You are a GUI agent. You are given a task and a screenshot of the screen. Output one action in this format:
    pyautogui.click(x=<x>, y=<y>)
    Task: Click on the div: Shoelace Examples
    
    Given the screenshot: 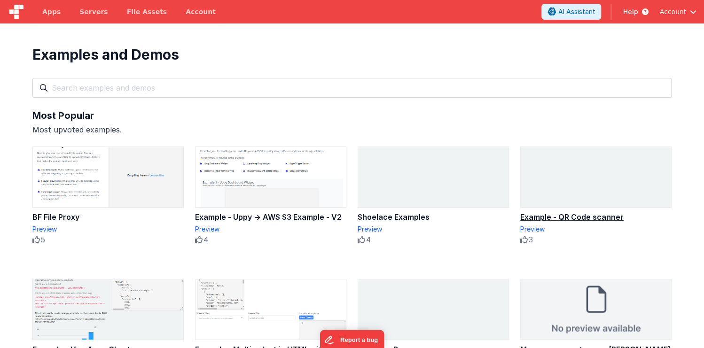 What is the action you would take?
    pyautogui.click(x=433, y=217)
    